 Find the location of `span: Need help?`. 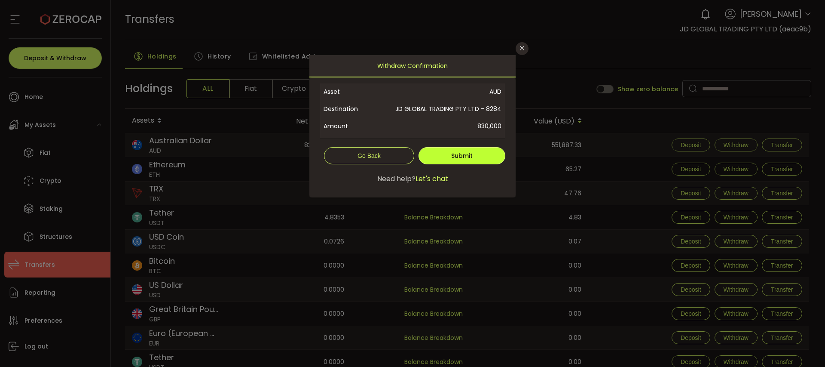

span: Need help? is located at coordinates (396, 179).